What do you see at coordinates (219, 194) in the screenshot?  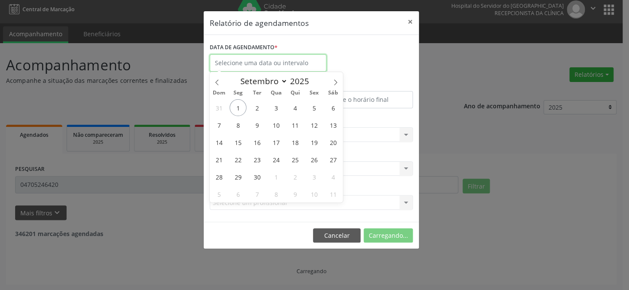 I see `span: Outubro 5, 2025` at bounding box center [219, 194].